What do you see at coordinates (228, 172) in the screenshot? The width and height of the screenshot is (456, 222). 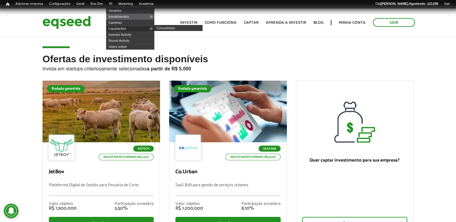 I see `p: Co.Urban` at bounding box center [228, 172].